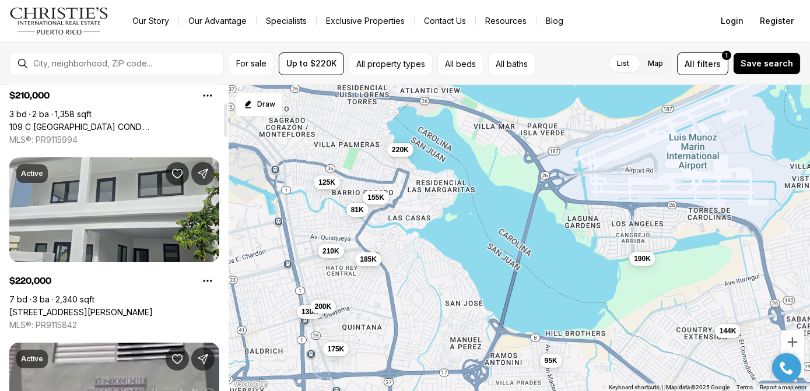  What do you see at coordinates (727, 331) in the screenshot?
I see `span: 144K` at bounding box center [727, 331].